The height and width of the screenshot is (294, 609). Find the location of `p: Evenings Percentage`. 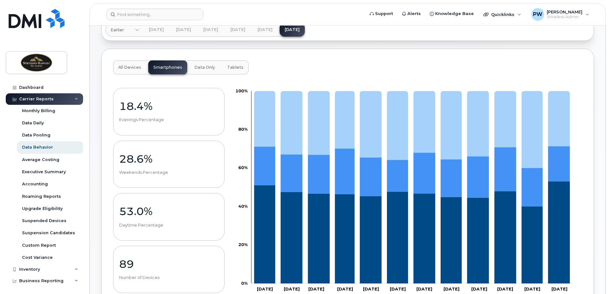

p: Evenings Percentage is located at coordinates (169, 120).